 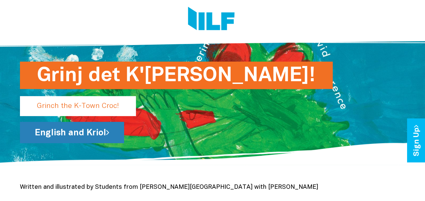 What do you see at coordinates (72, 132) in the screenshot?
I see `a: English and Kriol` at bounding box center [72, 132].